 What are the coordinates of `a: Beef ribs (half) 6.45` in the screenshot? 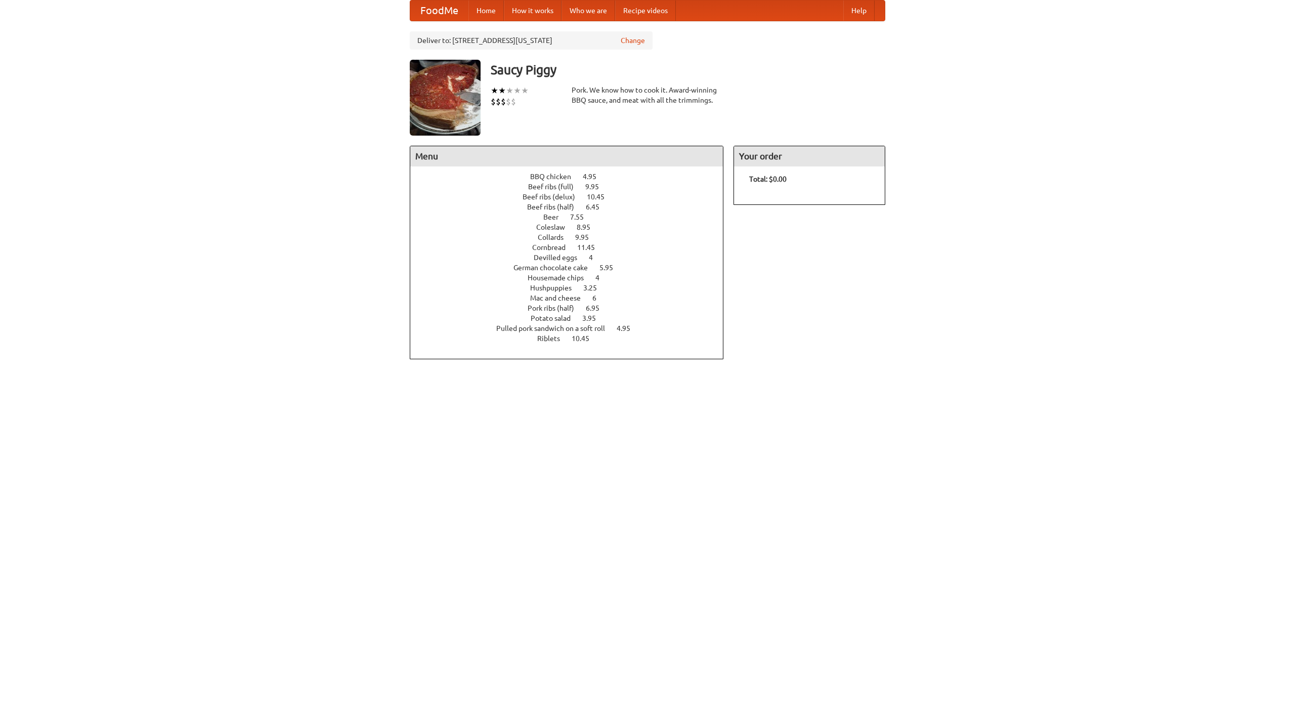 It's located at (573, 207).